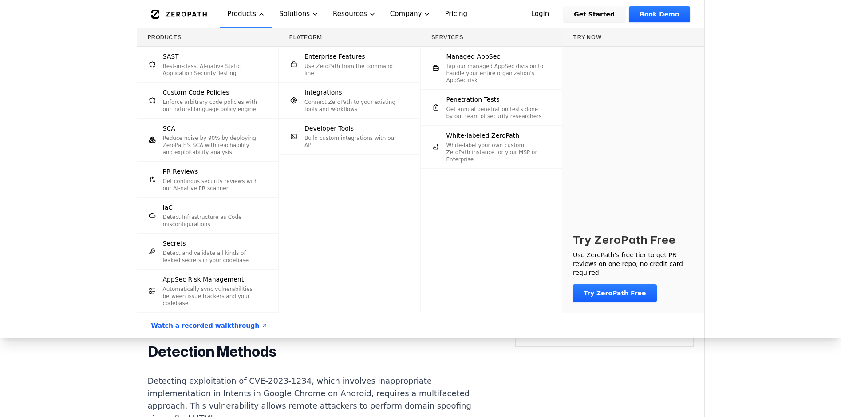  I want to click on p: White-label your own custom ZeroPath instance for your MSP or Enterprise, so click(495, 152).